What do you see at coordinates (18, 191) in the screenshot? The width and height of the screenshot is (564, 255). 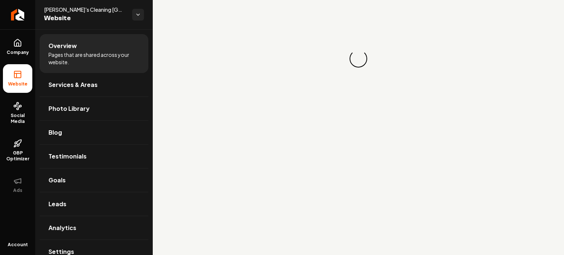 I see `span: Ads` at bounding box center [18, 191].